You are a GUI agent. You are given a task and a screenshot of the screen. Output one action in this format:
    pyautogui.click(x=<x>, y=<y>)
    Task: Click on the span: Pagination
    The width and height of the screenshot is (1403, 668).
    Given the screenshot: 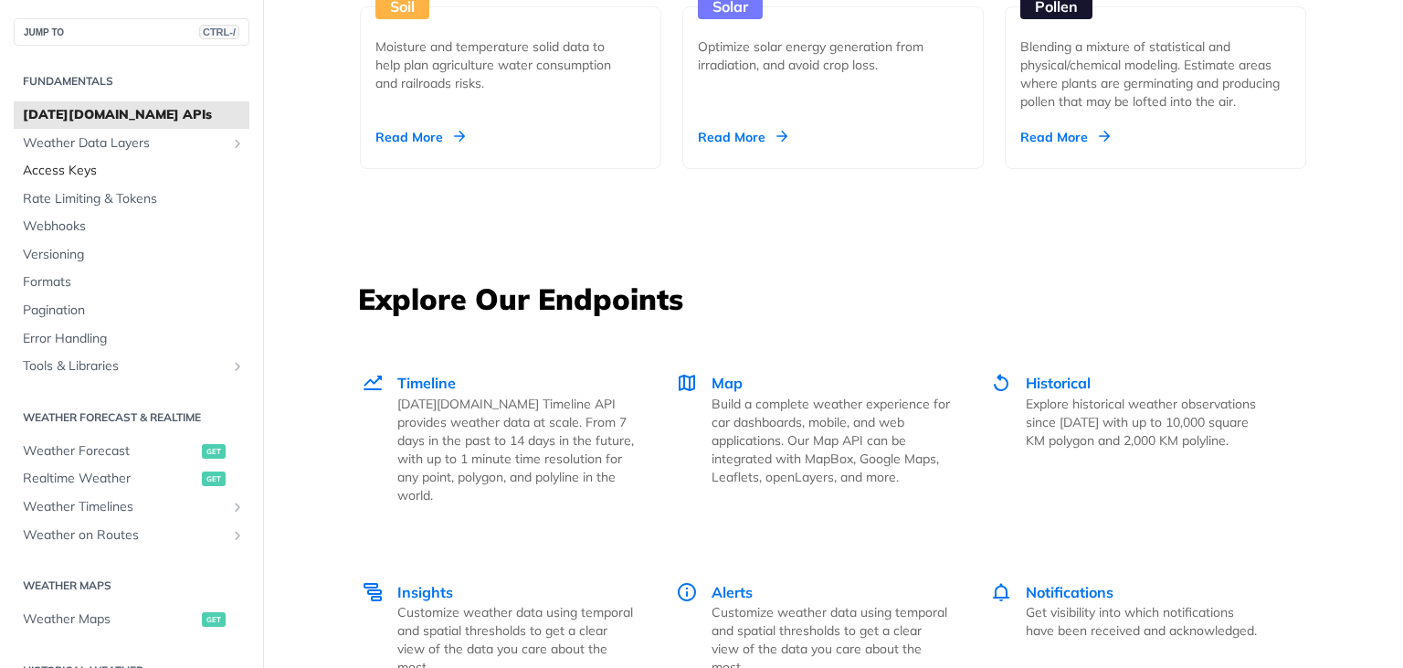 What is the action you would take?
    pyautogui.click(x=133, y=311)
    